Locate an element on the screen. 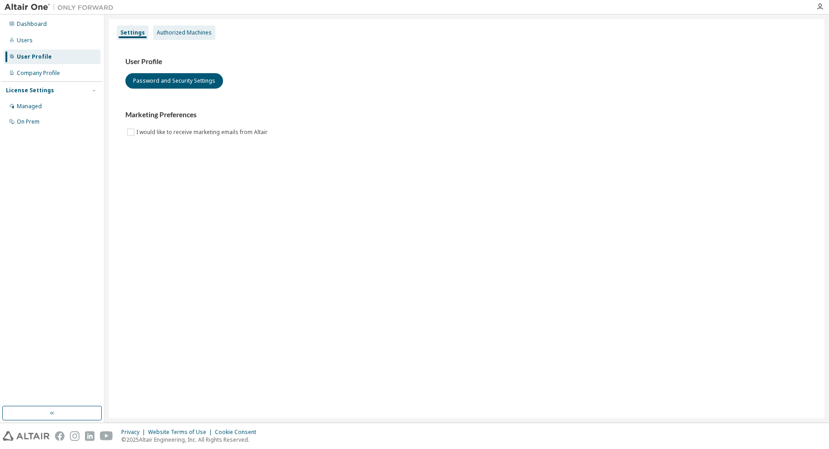 This screenshot has width=829, height=449. img: linkedin.svg is located at coordinates (89, 435).